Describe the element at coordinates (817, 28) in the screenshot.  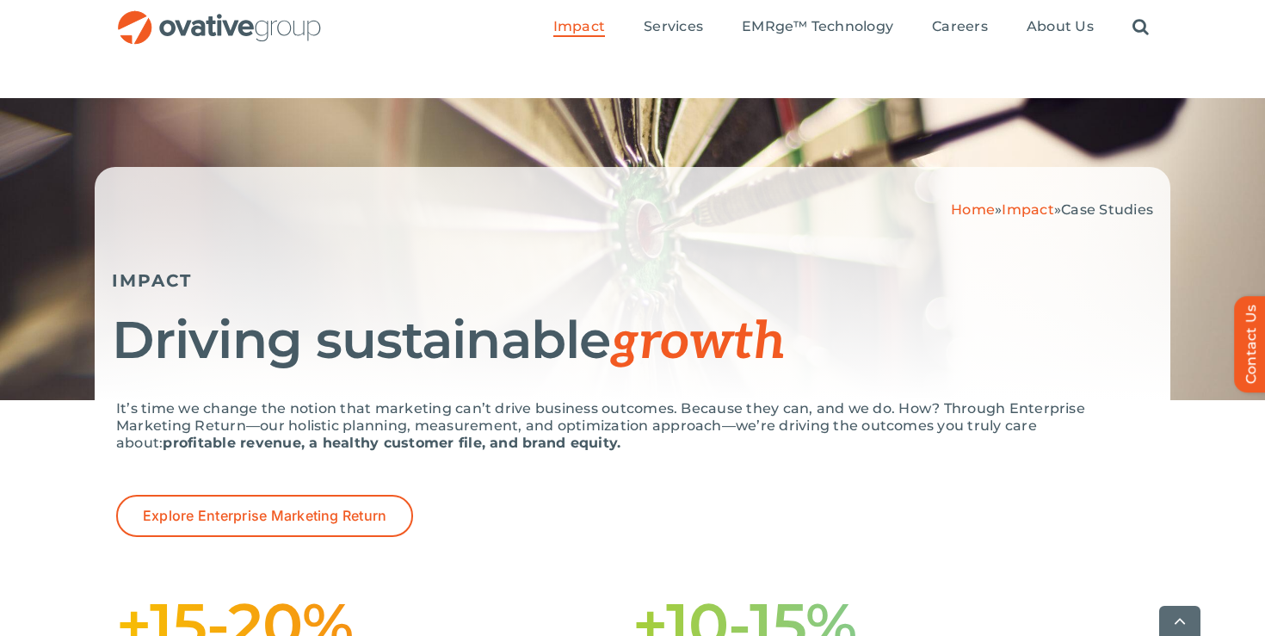
I see `a: EMRge™ Technology` at that location.